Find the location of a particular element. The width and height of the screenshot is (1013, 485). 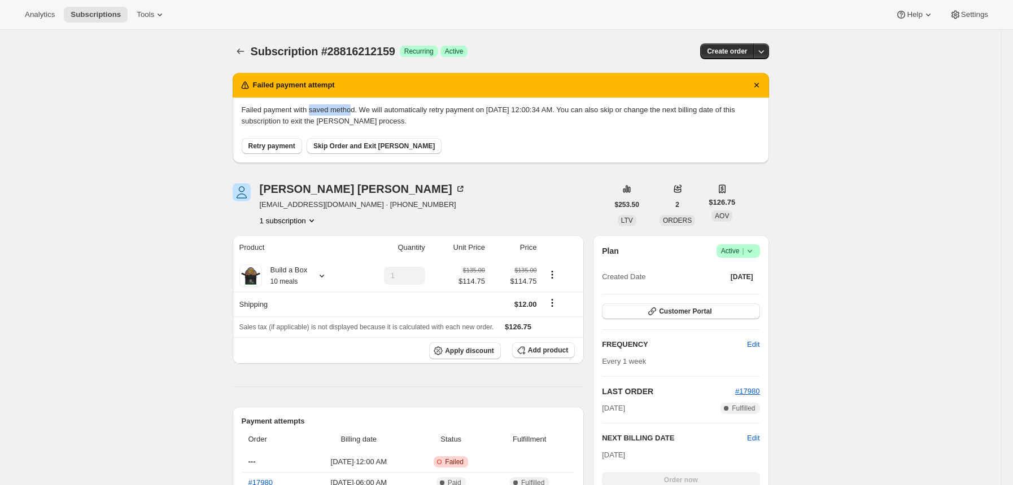

span: Recurring is located at coordinates (419, 51).